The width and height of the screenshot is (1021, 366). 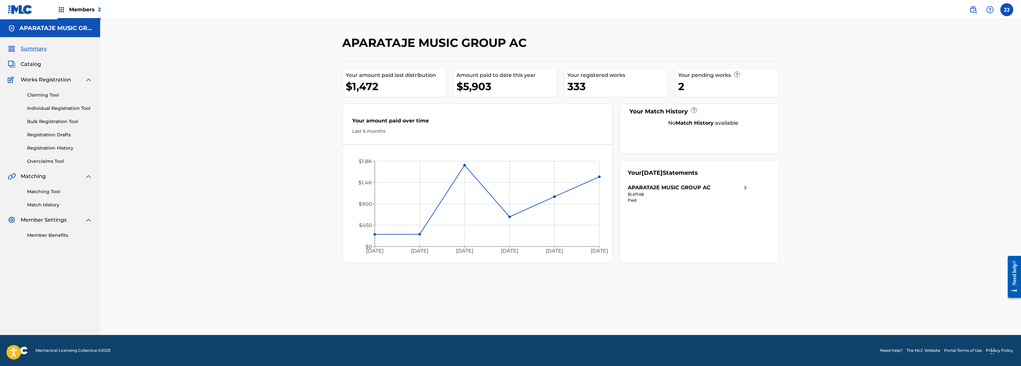 What do you see at coordinates (992, 351) in the screenshot?
I see `div: Arrastrar` at bounding box center [992, 351].